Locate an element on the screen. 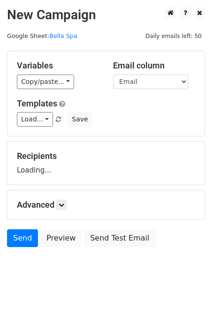 The height and width of the screenshot is (324, 212). button: Save is located at coordinates (80, 119).